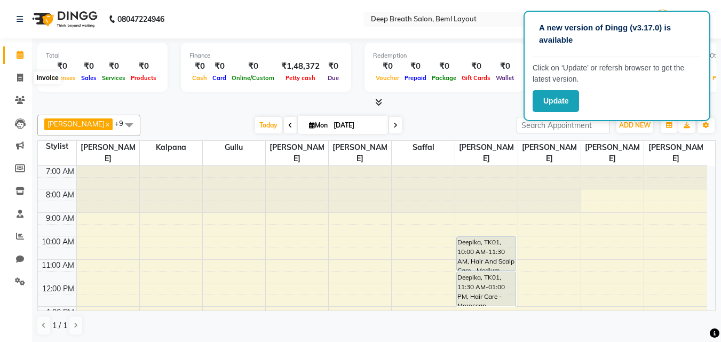 This screenshot has height=342, width=721. What do you see at coordinates (64, 19) in the screenshot?
I see `img: logo` at bounding box center [64, 19].